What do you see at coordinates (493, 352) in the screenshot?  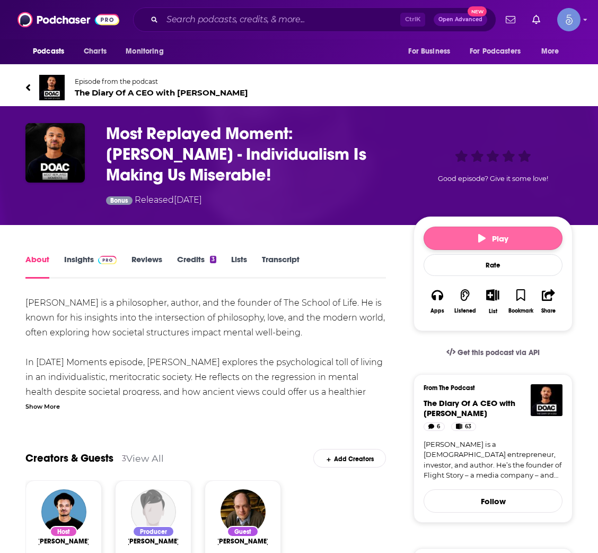 I see `a: Get this podcast via API` at bounding box center [493, 352].